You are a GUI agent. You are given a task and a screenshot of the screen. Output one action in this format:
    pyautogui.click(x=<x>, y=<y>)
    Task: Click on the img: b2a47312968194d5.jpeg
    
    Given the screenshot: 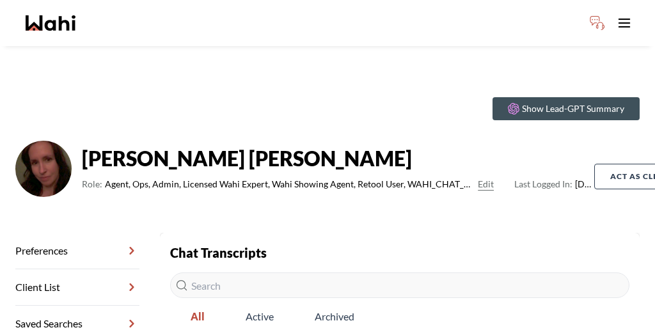 What is the action you would take?
    pyautogui.click(x=44, y=169)
    